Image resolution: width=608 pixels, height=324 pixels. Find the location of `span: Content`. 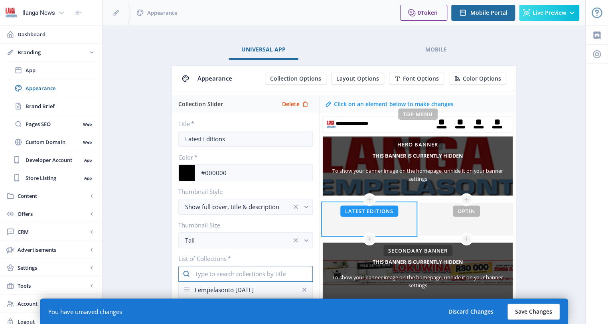

span: Content is located at coordinates (53, 196).